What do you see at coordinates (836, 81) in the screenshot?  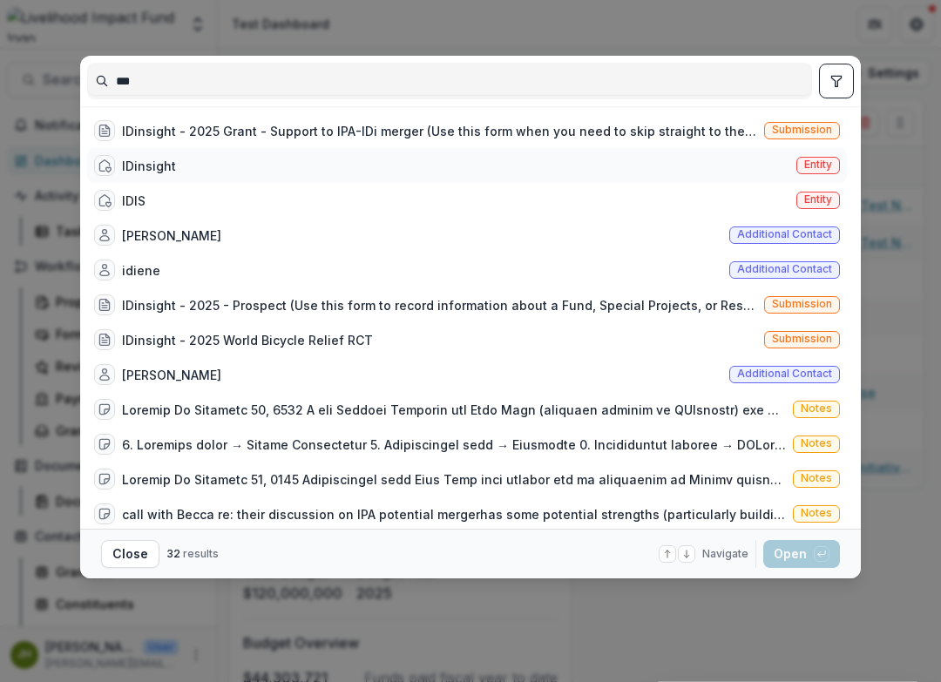 I see `button: toggle filters` at bounding box center [836, 81].